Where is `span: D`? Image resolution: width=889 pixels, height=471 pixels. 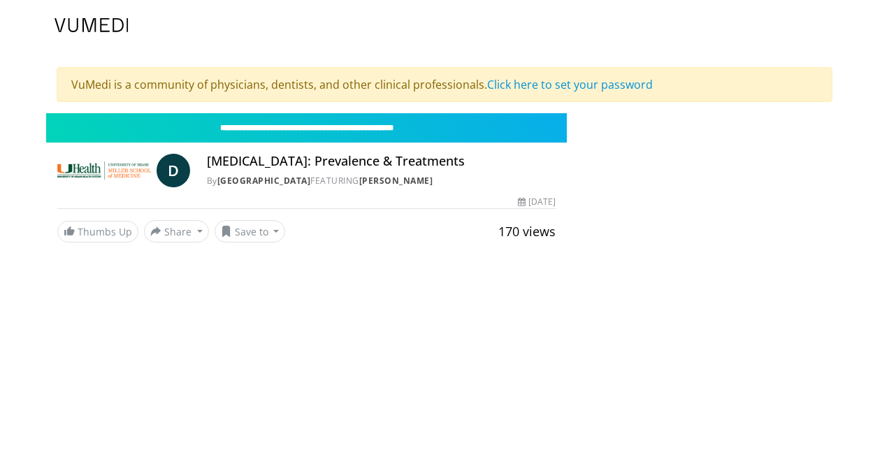
span: D is located at coordinates (173, 171).